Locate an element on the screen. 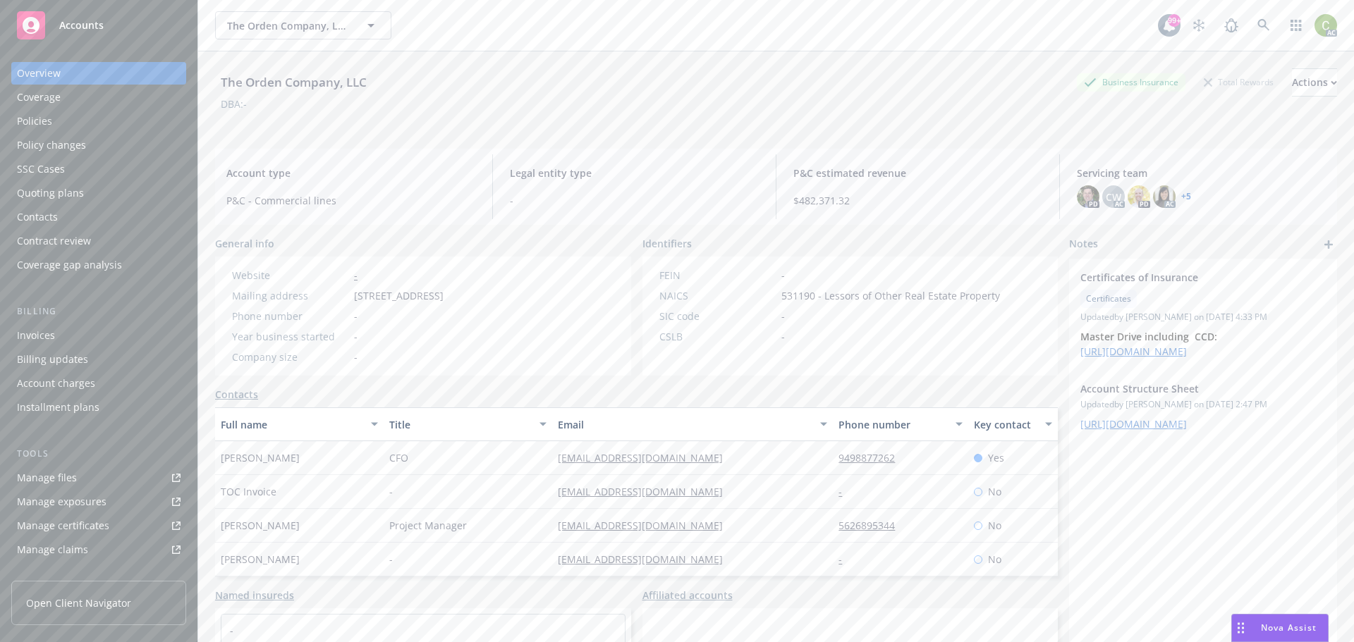 This screenshot has width=1354, height=642. div: Contract review is located at coordinates (54, 241).